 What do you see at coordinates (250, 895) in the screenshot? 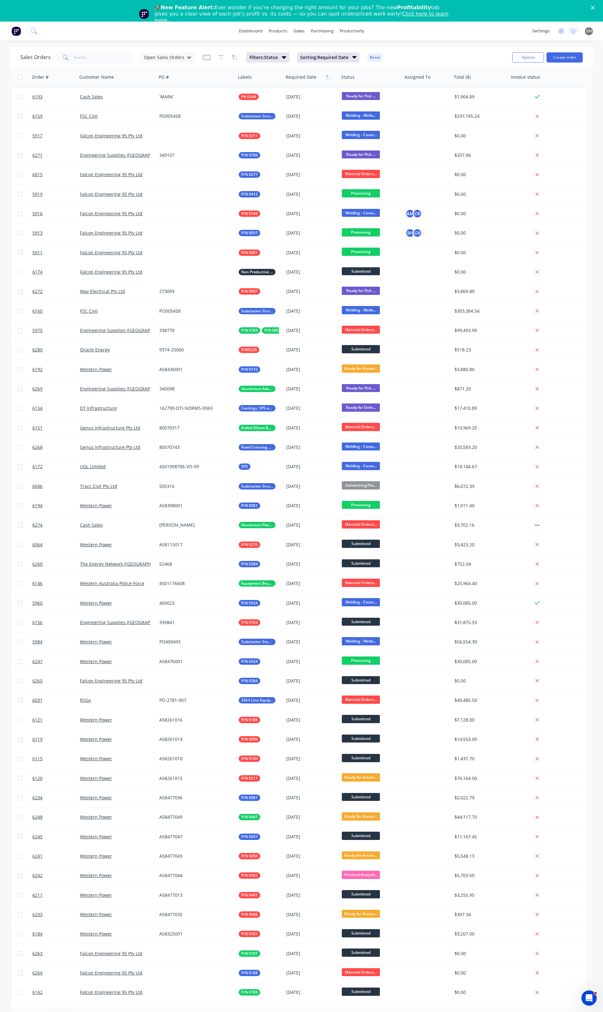
I see `span: P/N 0461` at bounding box center [250, 895].